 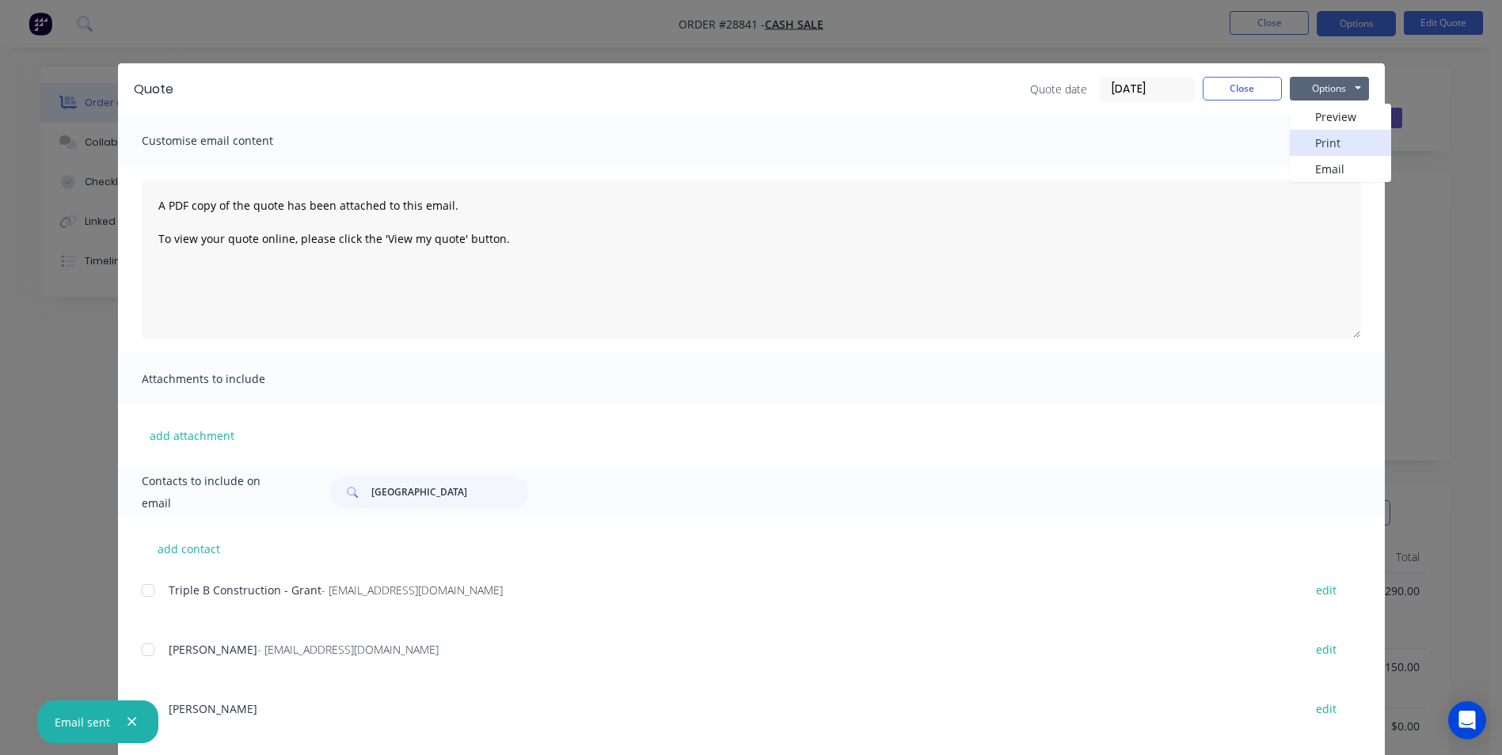 I want to click on span: Customise email content, so click(x=229, y=141).